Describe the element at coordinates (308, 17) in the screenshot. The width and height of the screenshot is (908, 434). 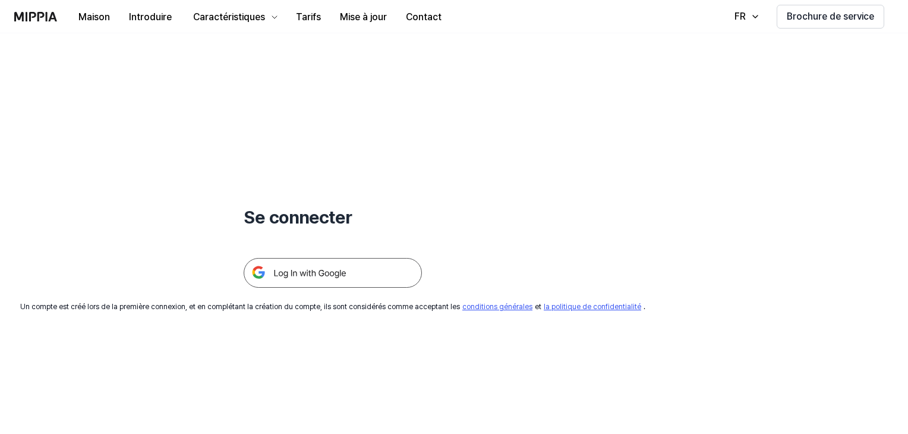
I see `a: Tarifs` at that location.